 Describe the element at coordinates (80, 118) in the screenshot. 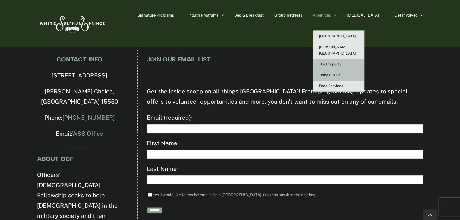

I see `p: Phone:` at that location.